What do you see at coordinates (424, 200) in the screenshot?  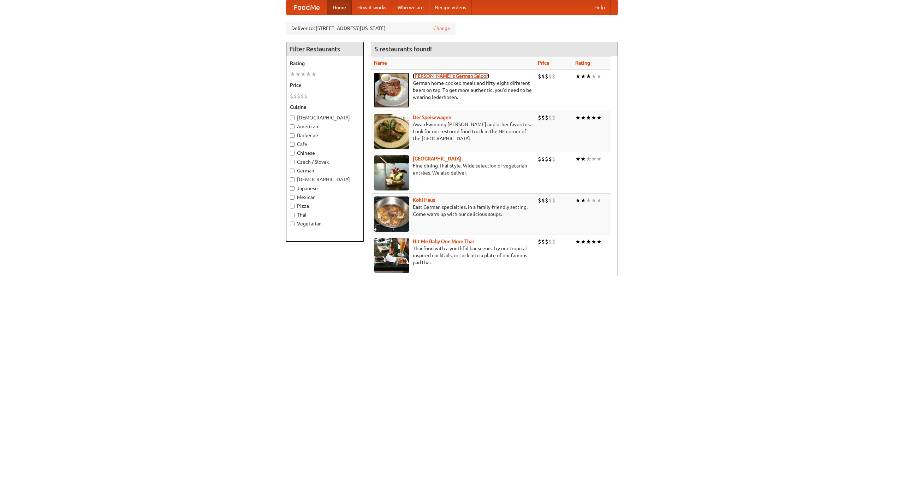 I see `a: Kohl Haus` at bounding box center [424, 200].